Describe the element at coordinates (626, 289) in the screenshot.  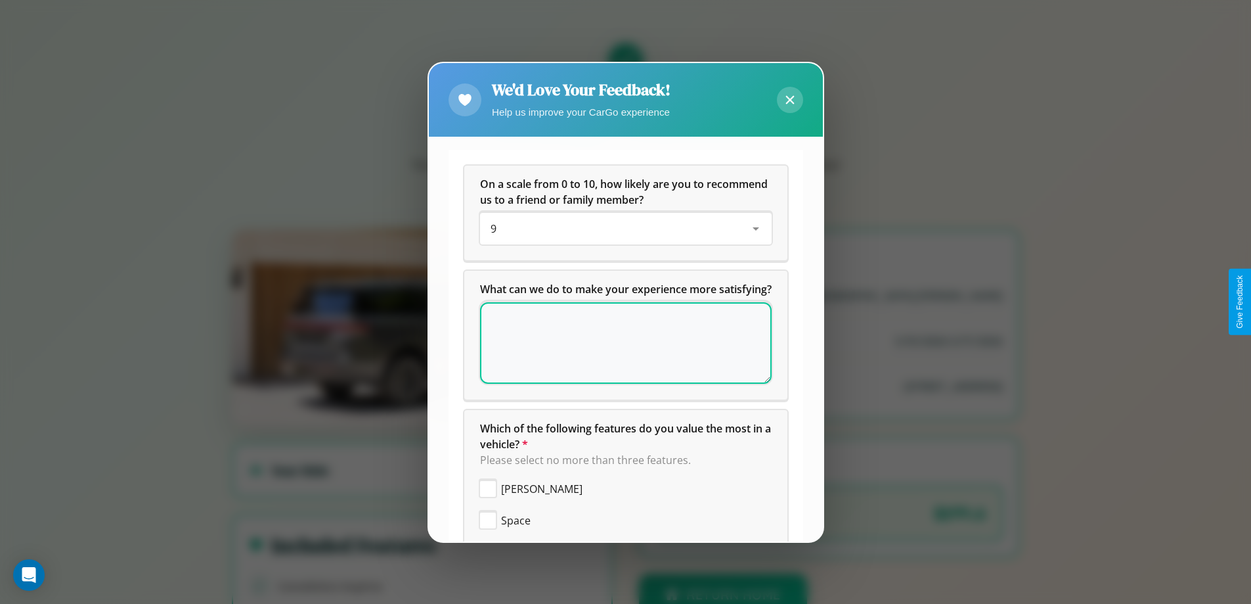
I see `span: What can we do to make your experience more satisfying?` at that location.